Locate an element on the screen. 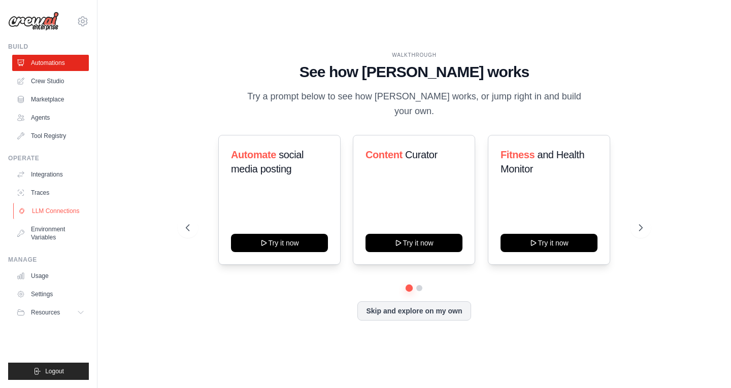 The height and width of the screenshot is (388, 731). a: LLM Connections is located at coordinates (51, 211).